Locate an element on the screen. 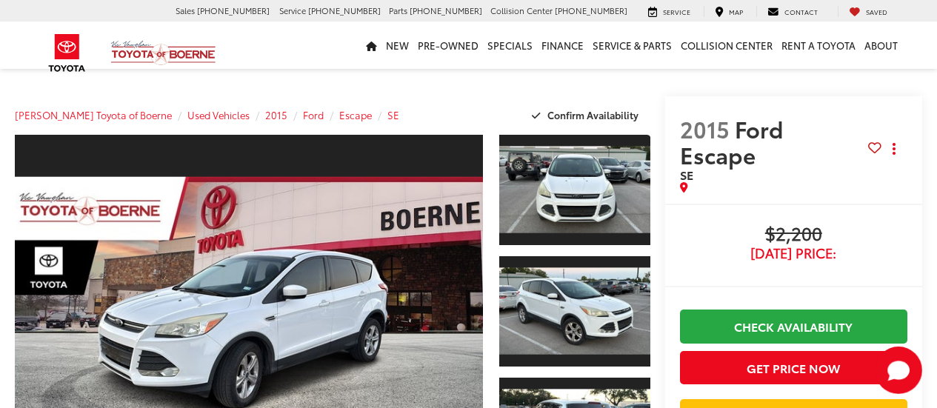 The height and width of the screenshot is (408, 937). button: Confirm Availability is located at coordinates (587, 115).